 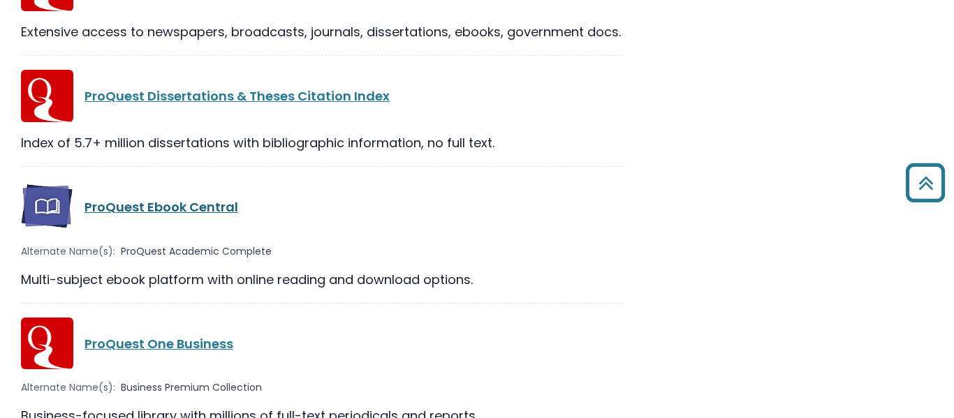 What do you see at coordinates (926, 182) in the screenshot?
I see `a: Back to Top` at bounding box center [926, 182].